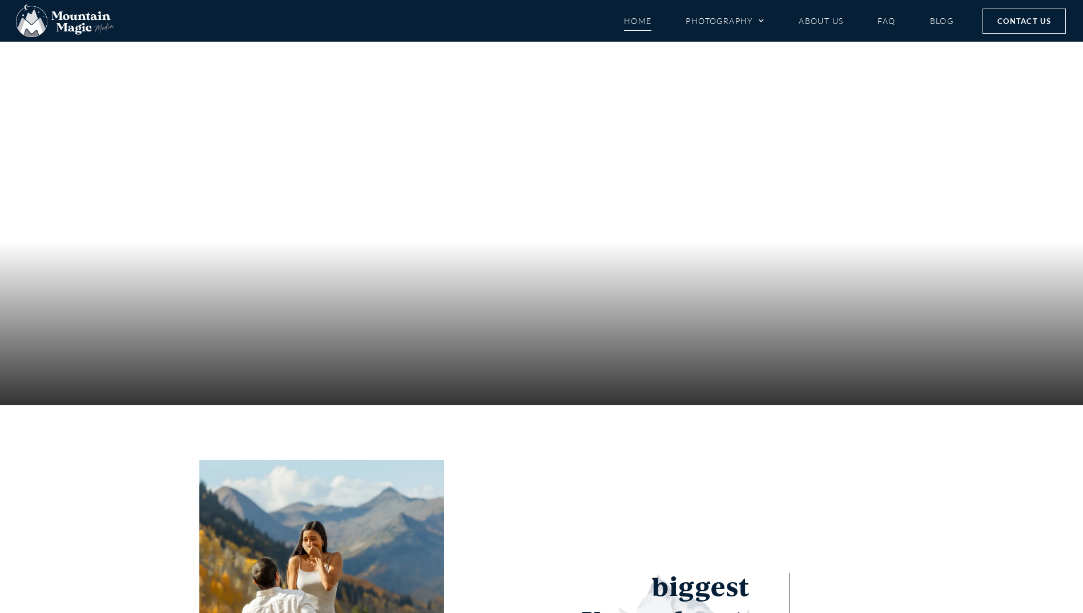 This screenshot has width=1083, height=613. I want to click on img: Mountain Magic Media photography logo Crested Butte Photographer, so click(65, 21).